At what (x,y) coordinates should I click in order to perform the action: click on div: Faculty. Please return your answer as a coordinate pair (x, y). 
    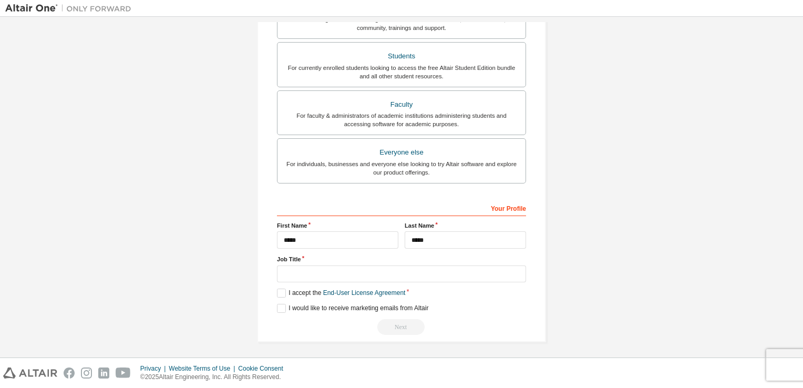
    Looking at the image, I should click on (402, 105).